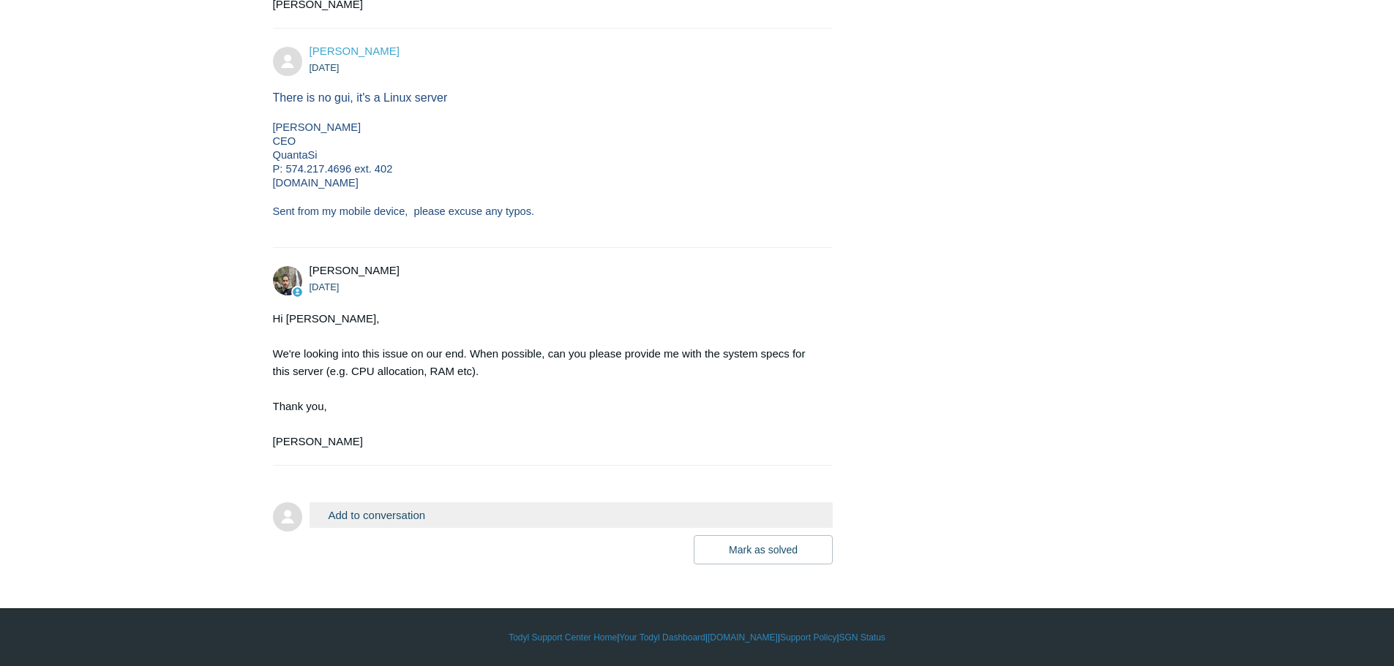 The height and width of the screenshot is (666, 1394). What do you see at coordinates (324, 287) in the screenshot?
I see `time: 08/07/2025, 14:11` at bounding box center [324, 287].